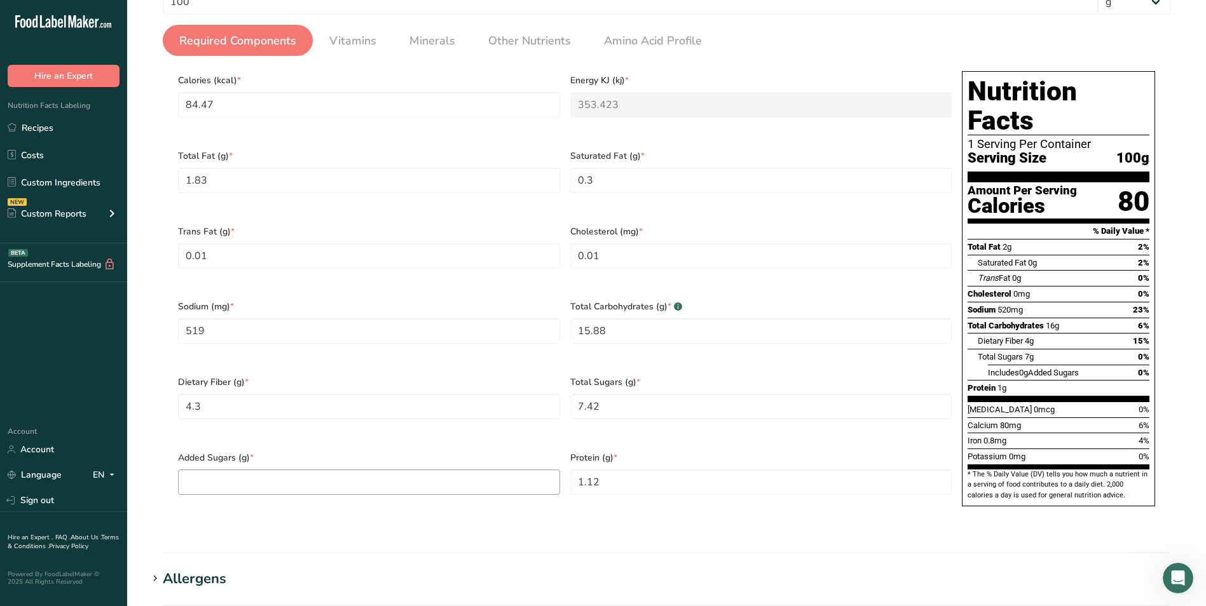  I want to click on h1: Nutrition Facts, so click(1058, 106).